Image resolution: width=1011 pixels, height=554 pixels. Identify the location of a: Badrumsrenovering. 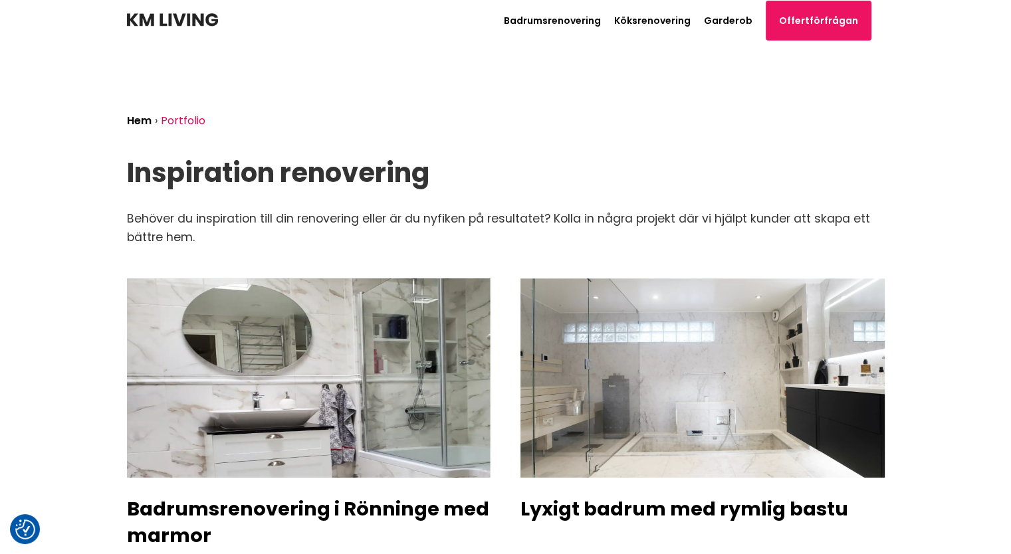
(552, 21).